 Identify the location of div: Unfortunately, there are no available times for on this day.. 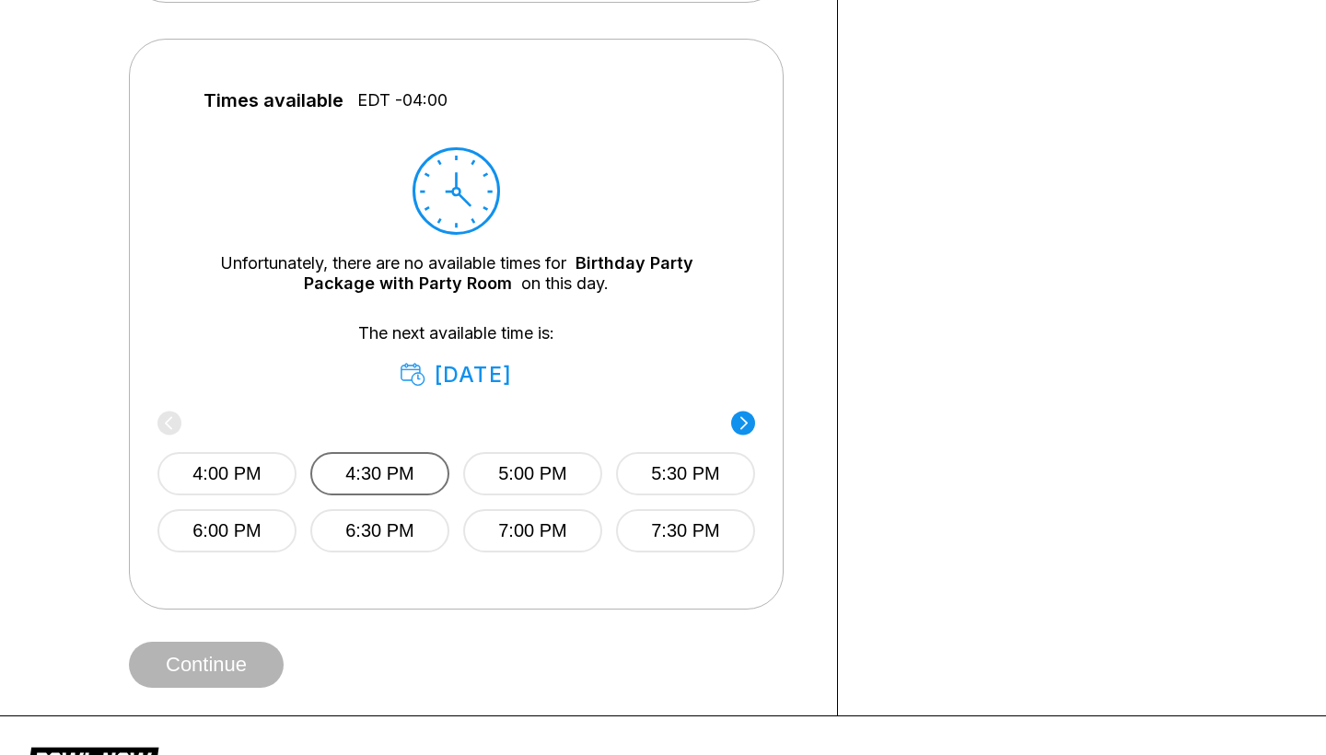
(456, 274).